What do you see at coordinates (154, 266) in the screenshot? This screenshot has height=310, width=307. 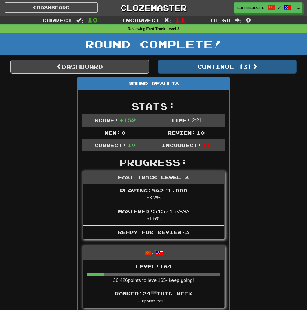 I see `span: Level: 164` at bounding box center [154, 266].